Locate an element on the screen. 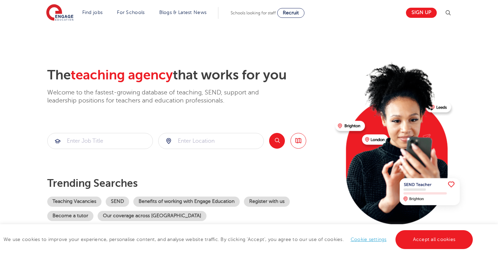 Image resolution: width=498 pixels, height=255 pixels. a: Cookie settings is located at coordinates (368, 239).